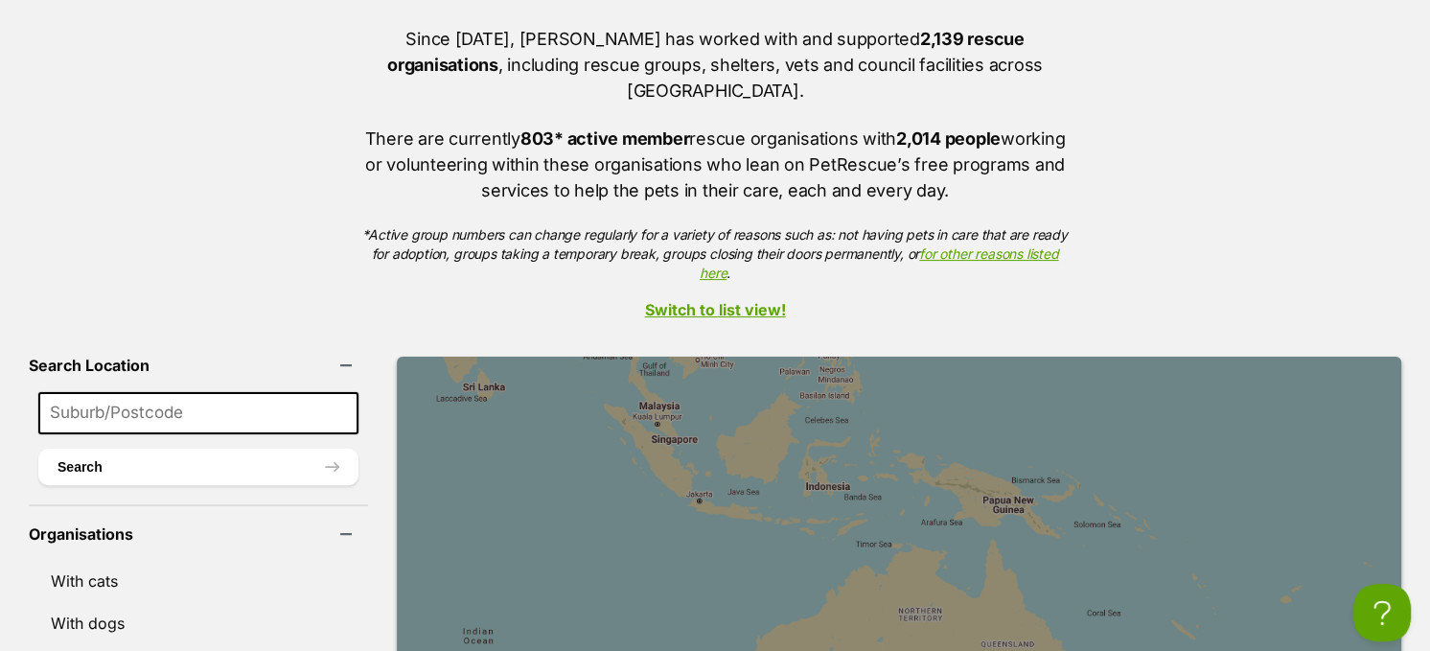  Describe the element at coordinates (715, 164) in the screenshot. I see `p: There are currently rescue organisations with working or volunteering within these organisations ...` at that location.